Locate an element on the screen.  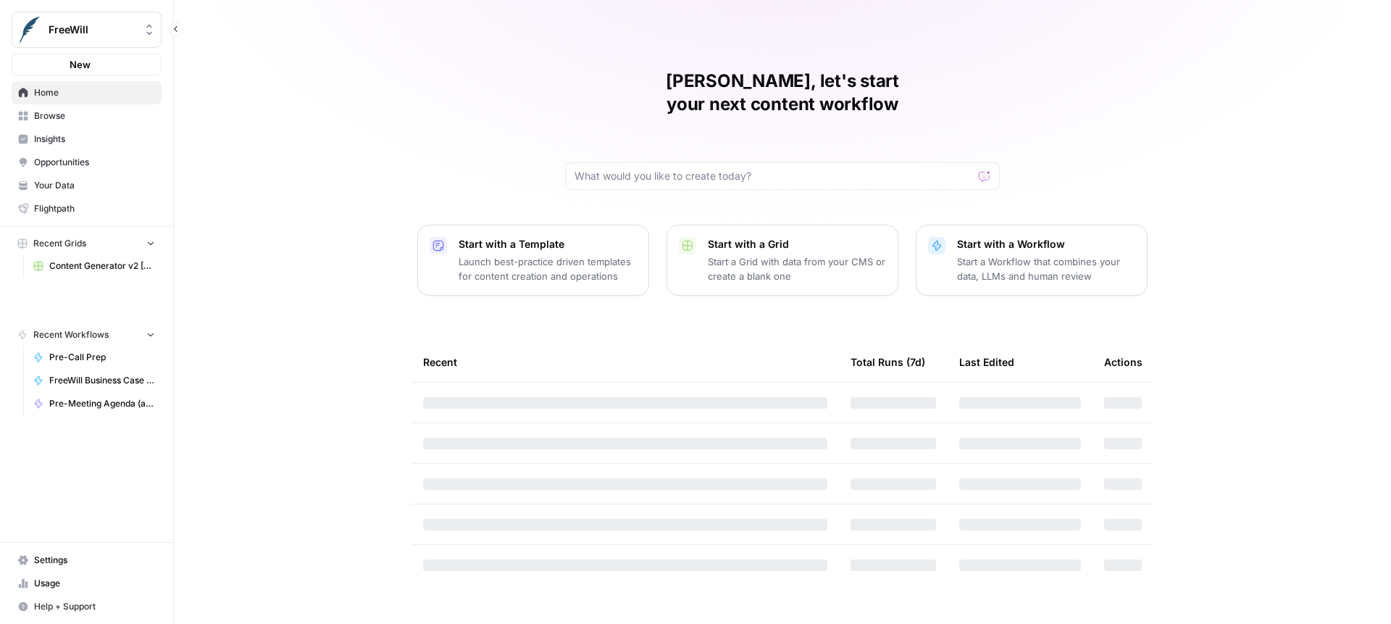
button: Help + Support is located at coordinates (86, 606).